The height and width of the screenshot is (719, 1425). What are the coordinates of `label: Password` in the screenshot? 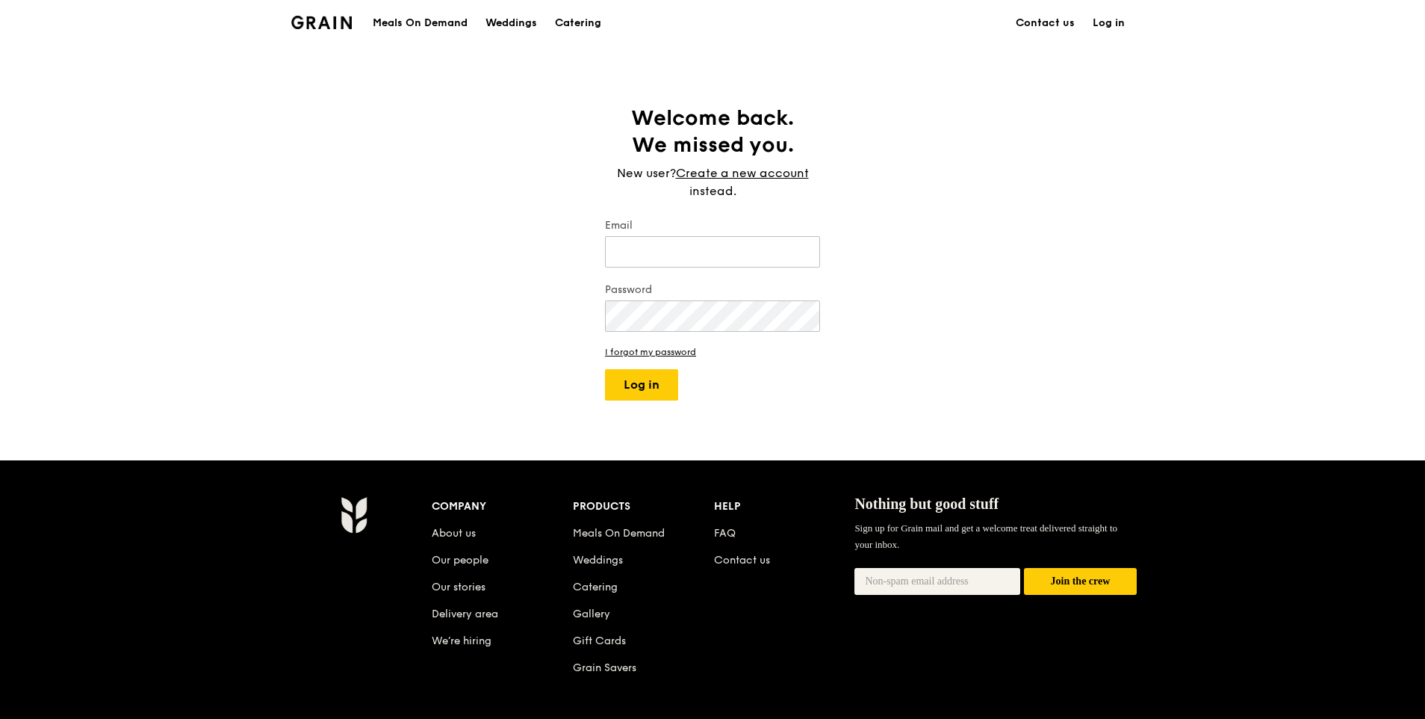 It's located at (713, 290).